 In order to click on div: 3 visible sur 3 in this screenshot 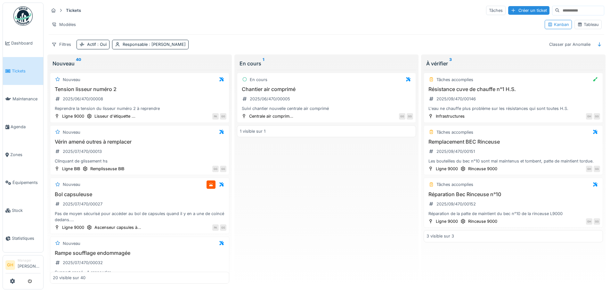, I will do `click(441, 236)`.